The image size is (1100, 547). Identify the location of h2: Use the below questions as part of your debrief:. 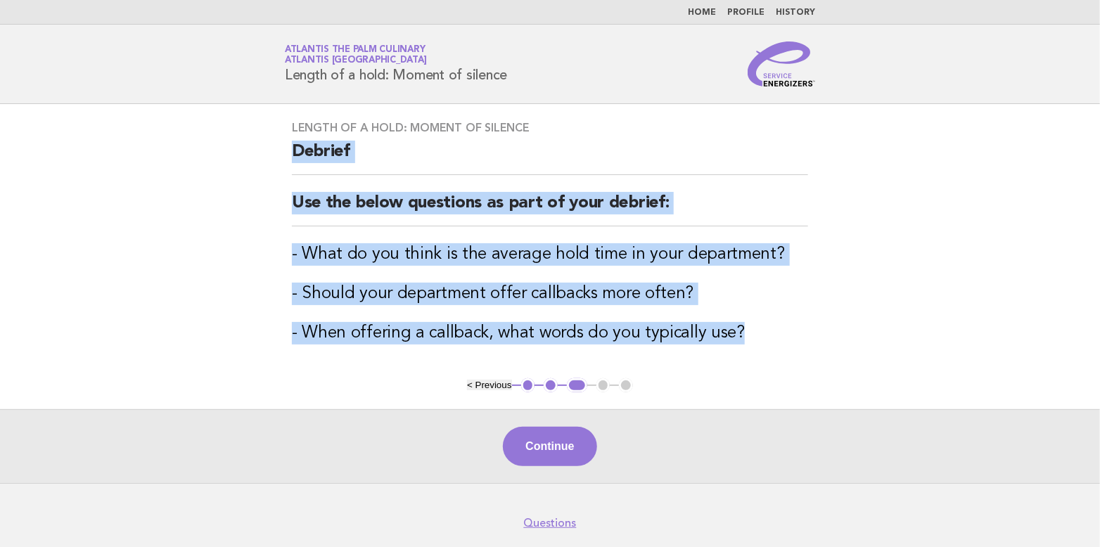
(550, 209).